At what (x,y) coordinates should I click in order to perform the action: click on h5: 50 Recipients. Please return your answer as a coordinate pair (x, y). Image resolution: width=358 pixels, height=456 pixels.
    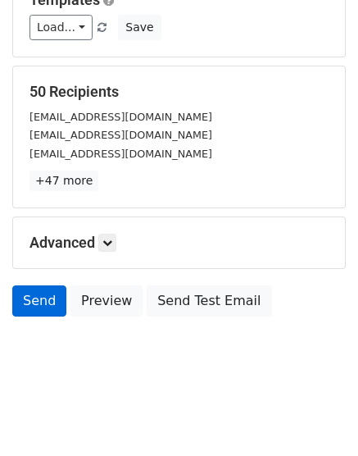
    Looking at the image, I should click on (179, 92).